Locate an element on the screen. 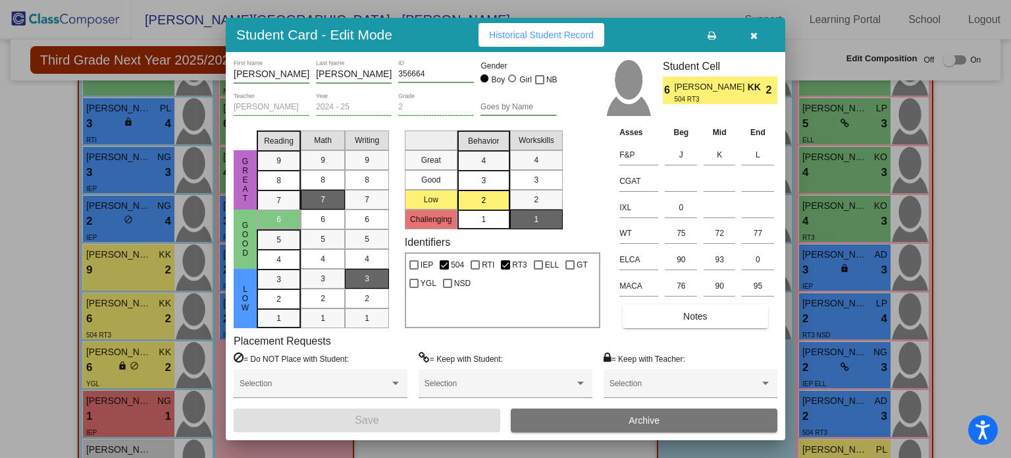 Image resolution: width=1011 pixels, height=458 pixels. label: = Keep with Student: is located at coordinates (461, 358).